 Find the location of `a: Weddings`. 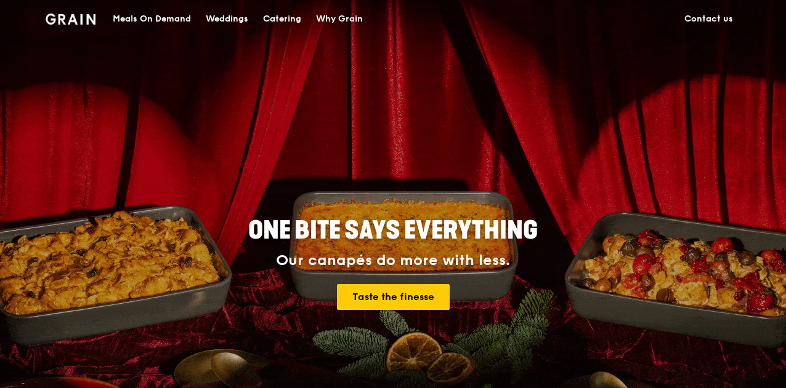

a: Weddings is located at coordinates (227, 19).